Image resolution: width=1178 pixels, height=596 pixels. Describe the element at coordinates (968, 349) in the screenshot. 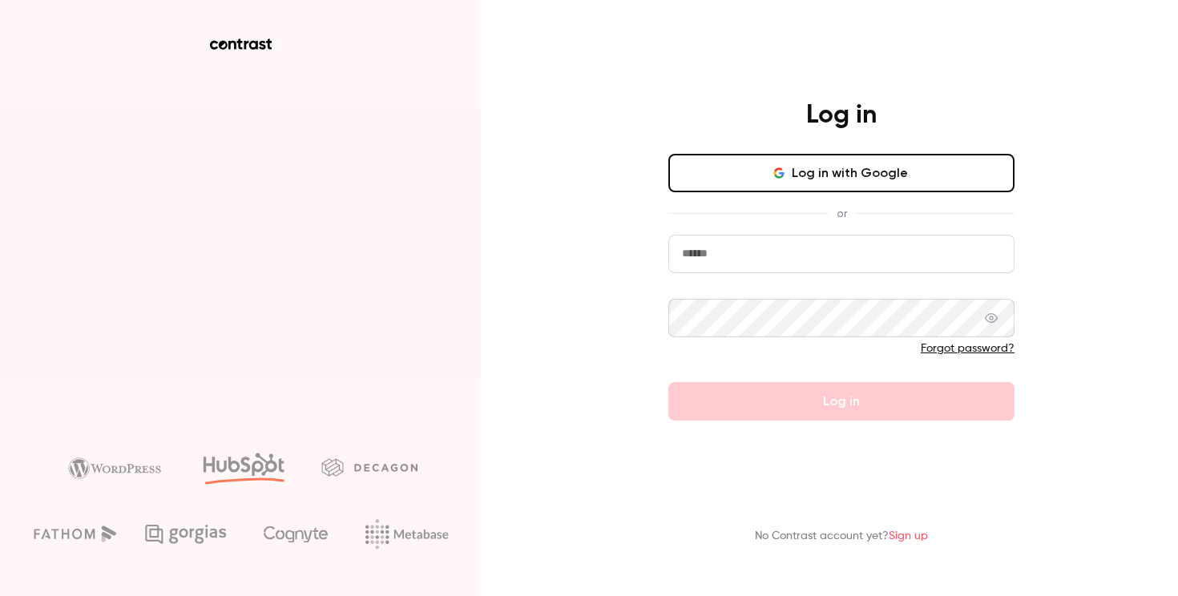

I see `a: Forgot password?` at that location.